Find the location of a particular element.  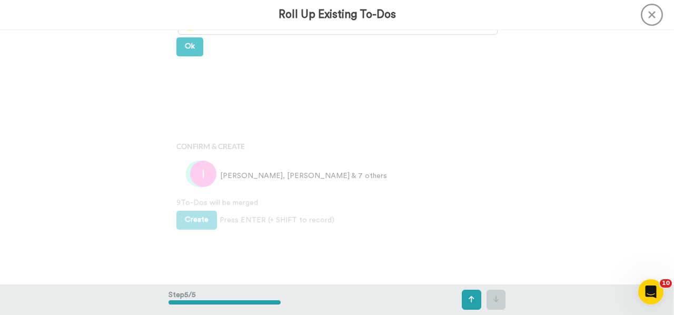

span: 9 To-Dos will be merged is located at coordinates (337, 203).